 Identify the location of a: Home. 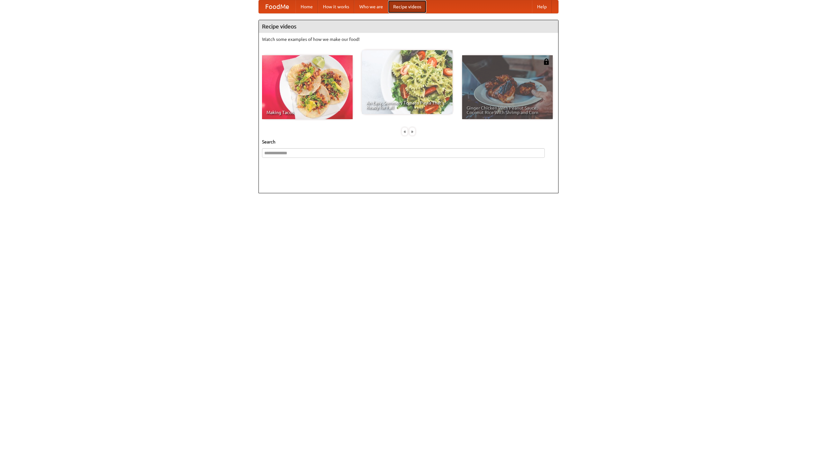
(307, 7).